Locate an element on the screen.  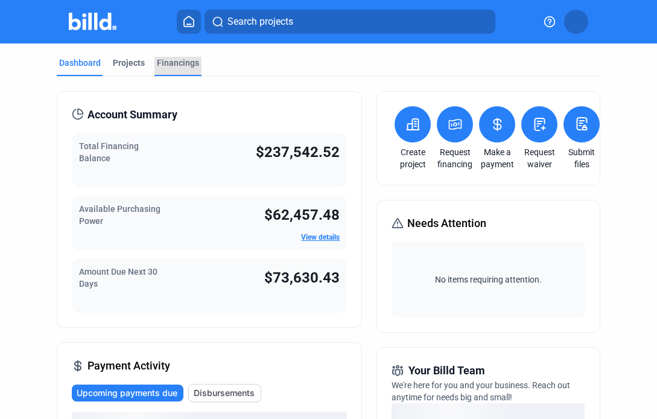
a: Create project is located at coordinates (412, 158).